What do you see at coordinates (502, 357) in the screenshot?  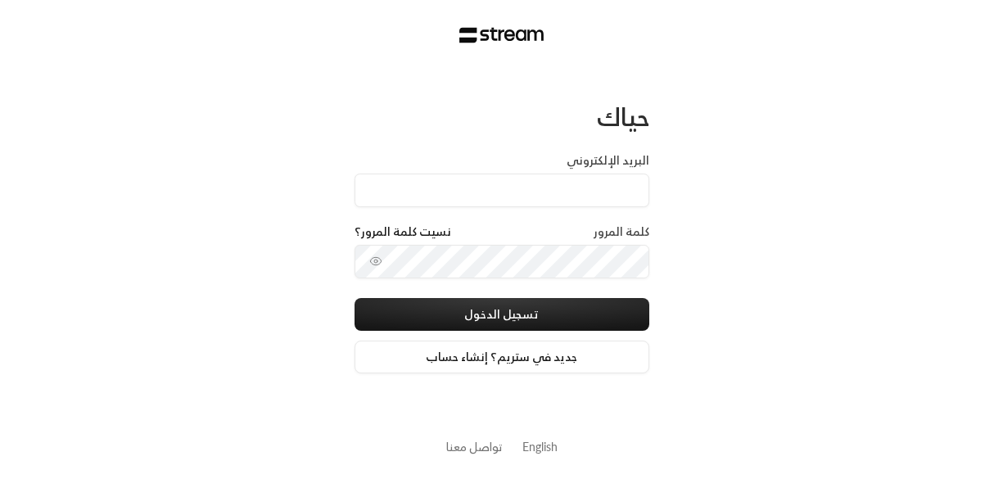 I see `a: جديد في ستريم؟ إنشاء حساب` at bounding box center [502, 357].